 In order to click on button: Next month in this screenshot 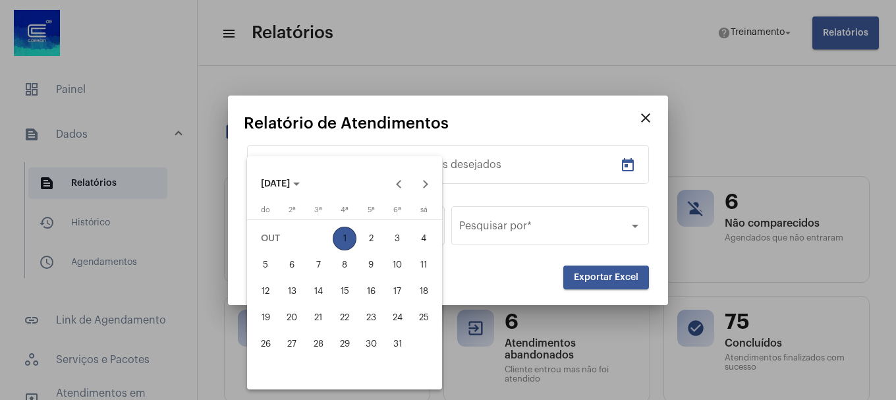, I will do `click(426, 184)`.